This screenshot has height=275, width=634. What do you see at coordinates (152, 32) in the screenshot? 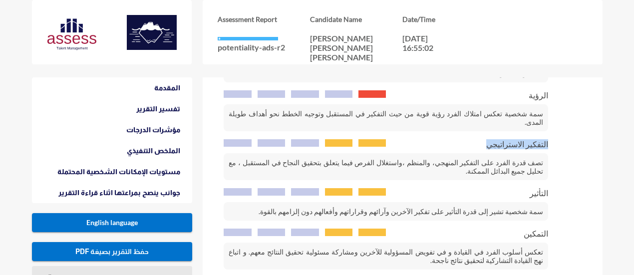
I see `img: c18e5490-1be3-11ed-ac5f-1d8f5a949683_ASSESS%20Potentiality%20R2` at bounding box center [152, 32].